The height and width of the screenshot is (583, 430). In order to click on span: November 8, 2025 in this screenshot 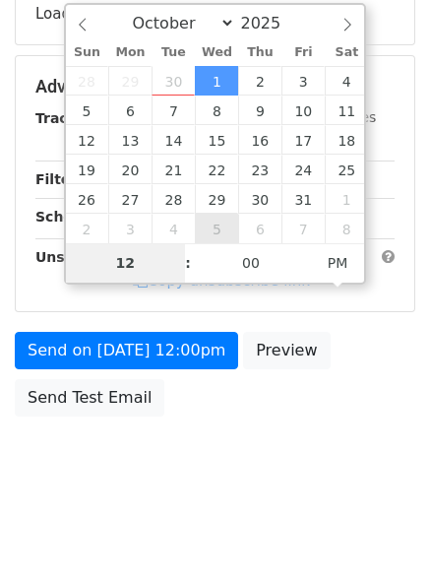, I will do `click(346, 228)`.